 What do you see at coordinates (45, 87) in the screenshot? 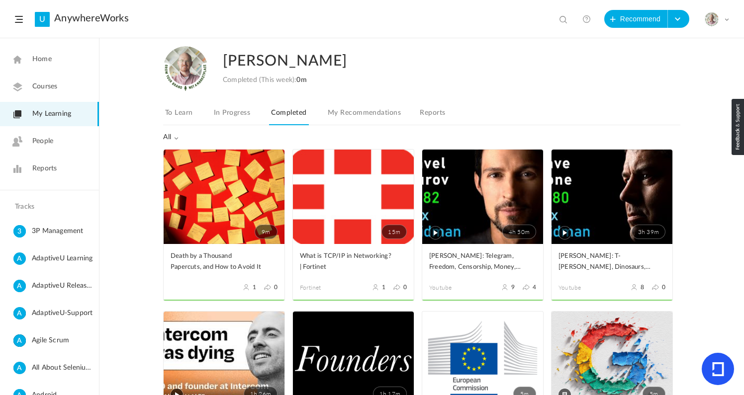
I see `span: Courses` at bounding box center [45, 87].